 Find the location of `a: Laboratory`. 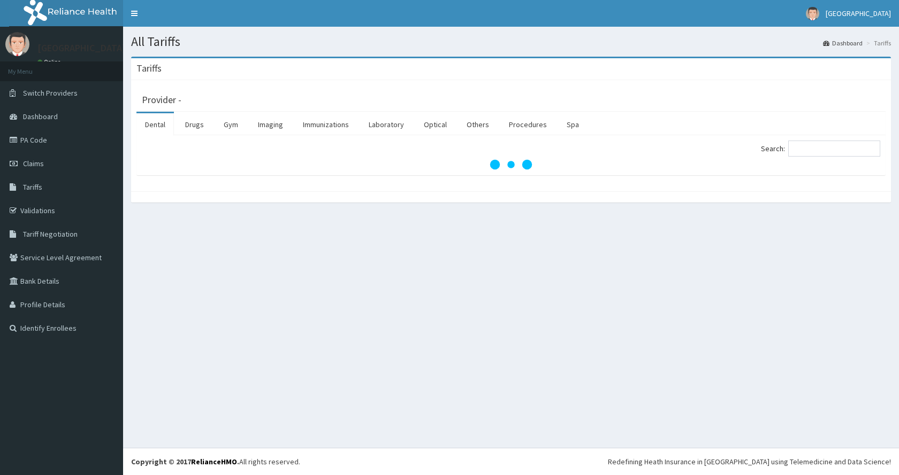

a: Laboratory is located at coordinates (386, 125).